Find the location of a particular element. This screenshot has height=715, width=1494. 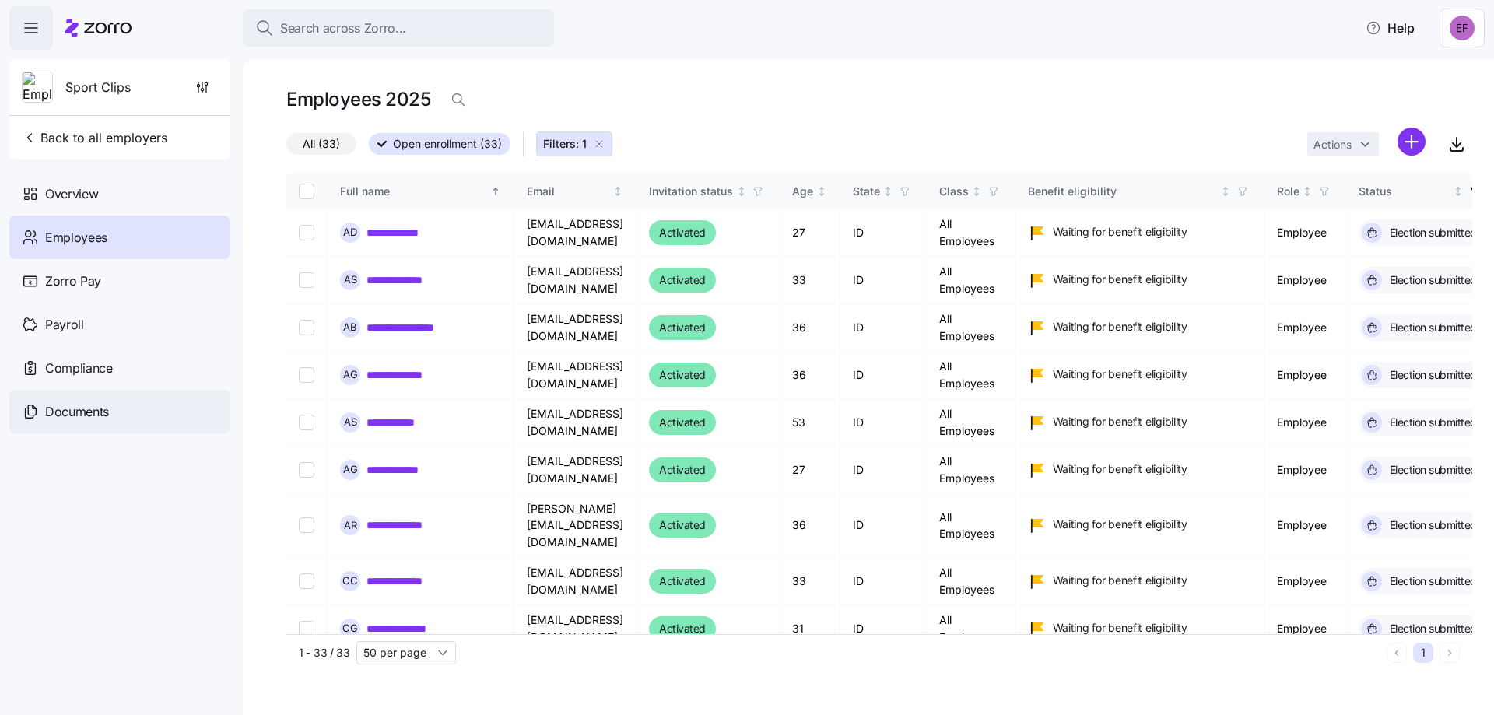

th: Full nameSorted ascending is located at coordinates (421, 191).